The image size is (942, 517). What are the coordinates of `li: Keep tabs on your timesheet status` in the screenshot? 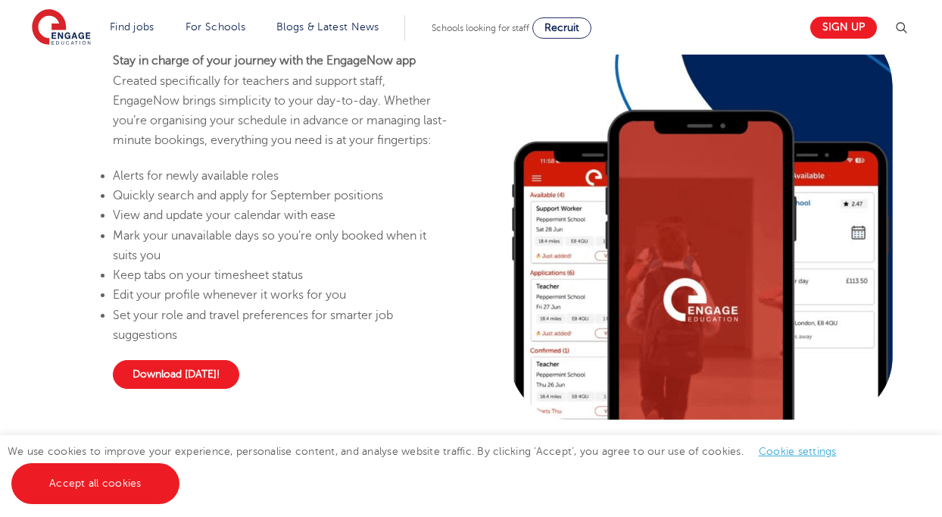 It's located at (282, 275).